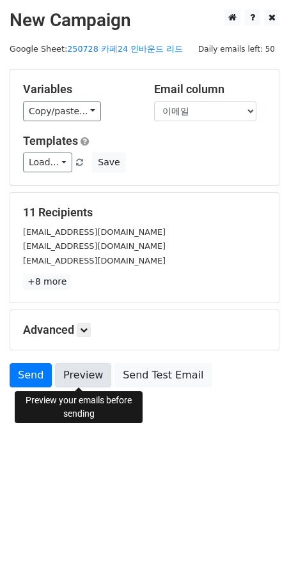  What do you see at coordinates (144, 213) in the screenshot?
I see `h5: 11 Recipients` at bounding box center [144, 213].